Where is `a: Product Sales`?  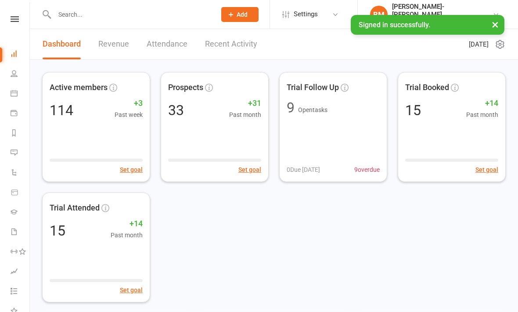
a: Product Sales is located at coordinates (20, 193).